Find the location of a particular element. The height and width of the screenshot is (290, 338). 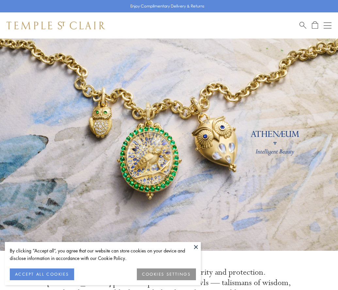

button: ACCEPT ALL COOKIES is located at coordinates (42, 275).